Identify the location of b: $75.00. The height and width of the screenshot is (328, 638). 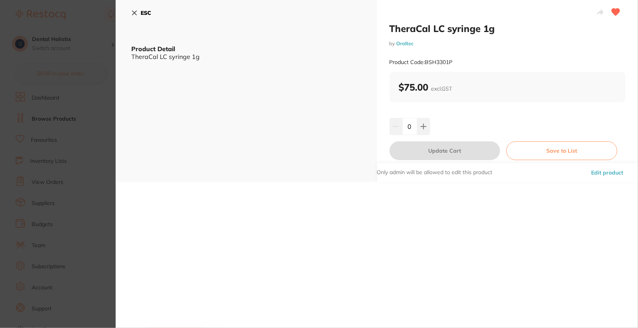
(425, 87).